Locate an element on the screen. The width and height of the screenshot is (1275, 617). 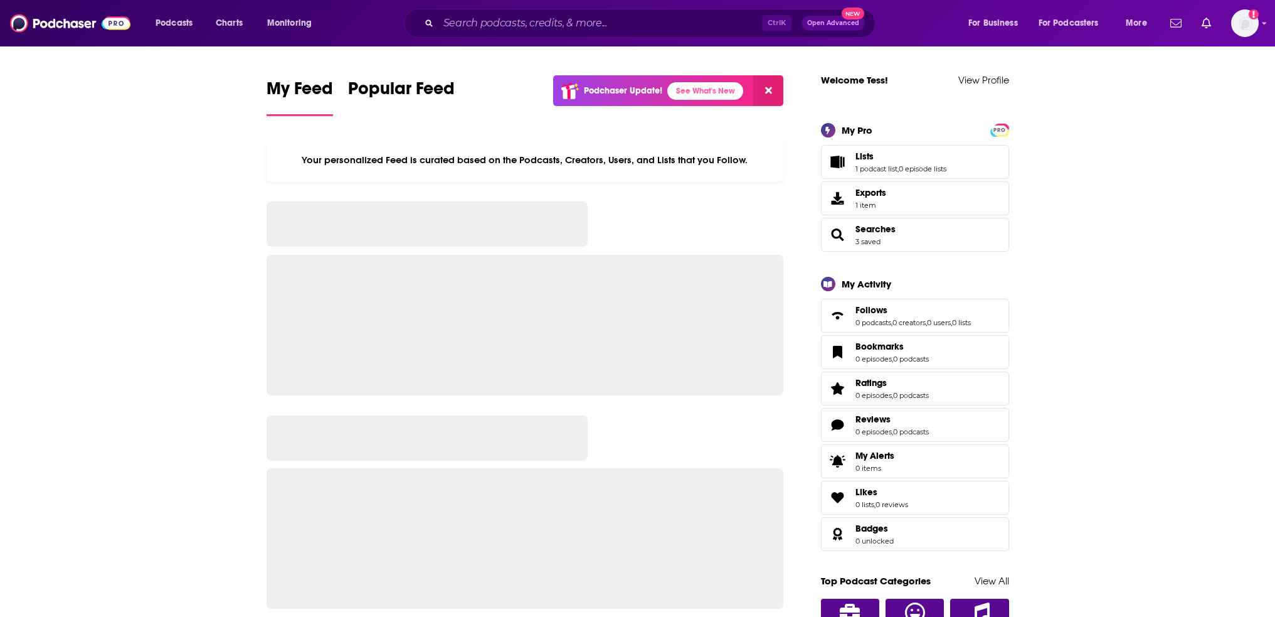
a: Welcome Tess! is located at coordinates (854, 80).